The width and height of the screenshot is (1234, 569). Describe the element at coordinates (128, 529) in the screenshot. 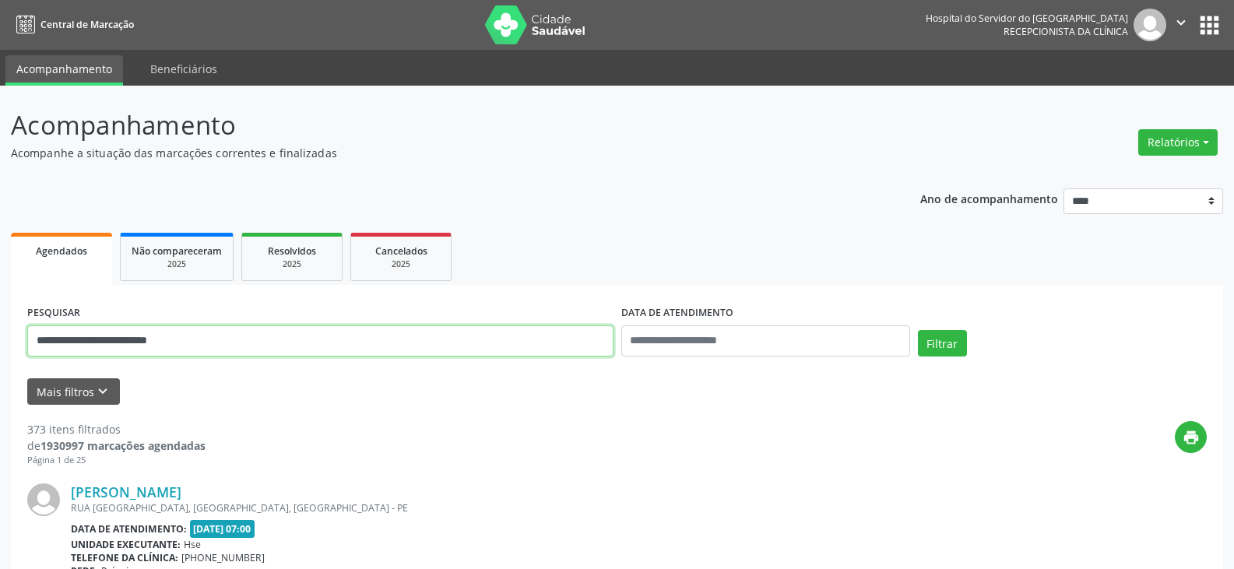

I see `b: Data de atendimento:` at that location.